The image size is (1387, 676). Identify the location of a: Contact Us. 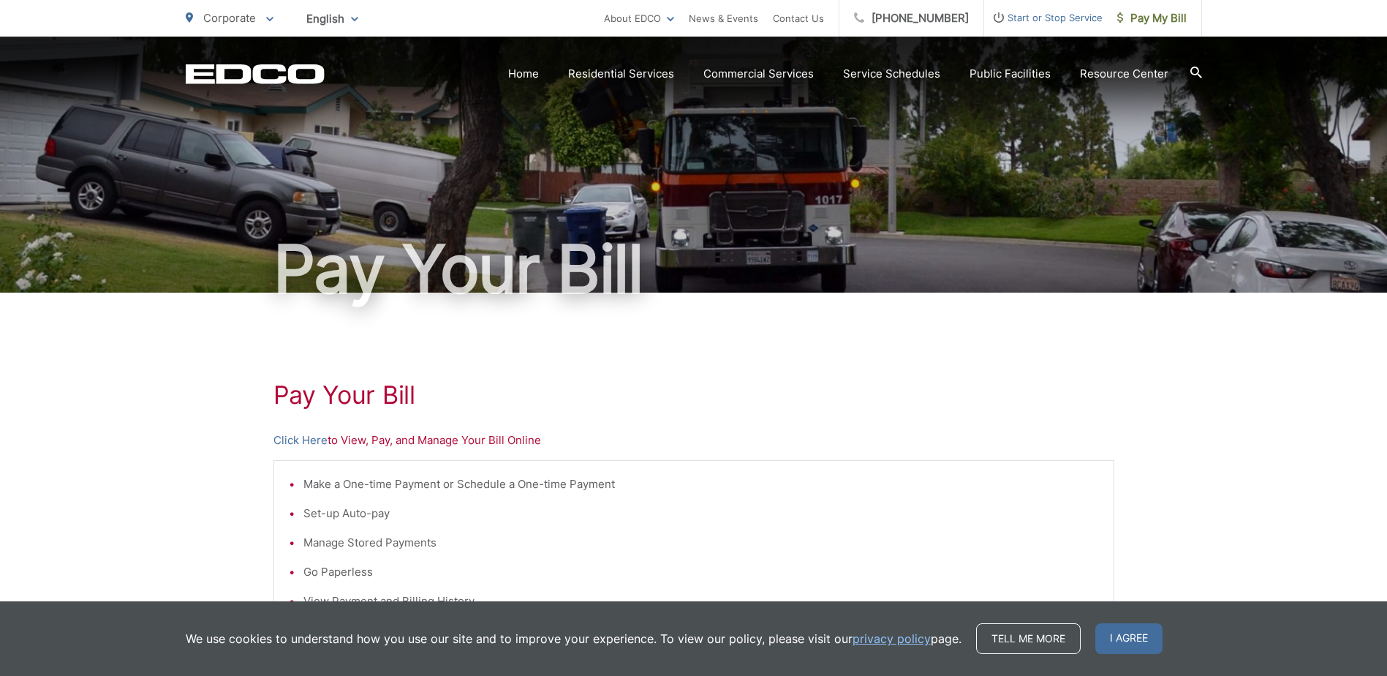
(798, 18).